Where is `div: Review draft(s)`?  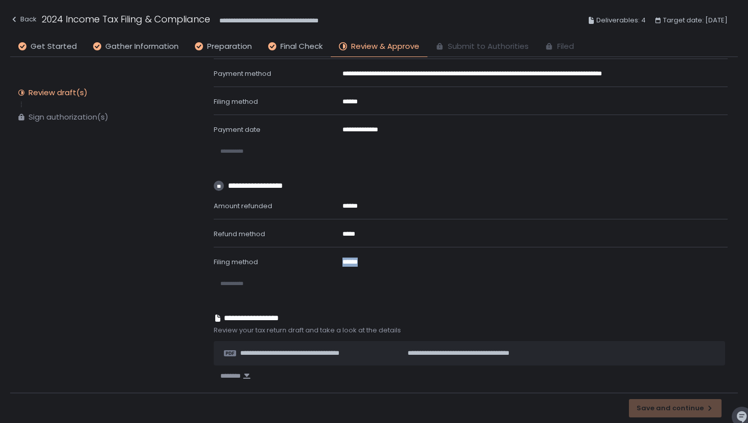 div: Review draft(s) is located at coordinates (58, 93).